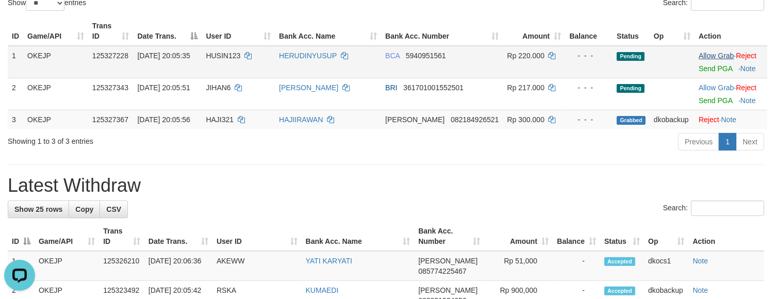 The height and width of the screenshot is (299, 772). What do you see at coordinates (301, 120) in the screenshot?
I see `a: HAJIIRAWAN` at bounding box center [301, 120].